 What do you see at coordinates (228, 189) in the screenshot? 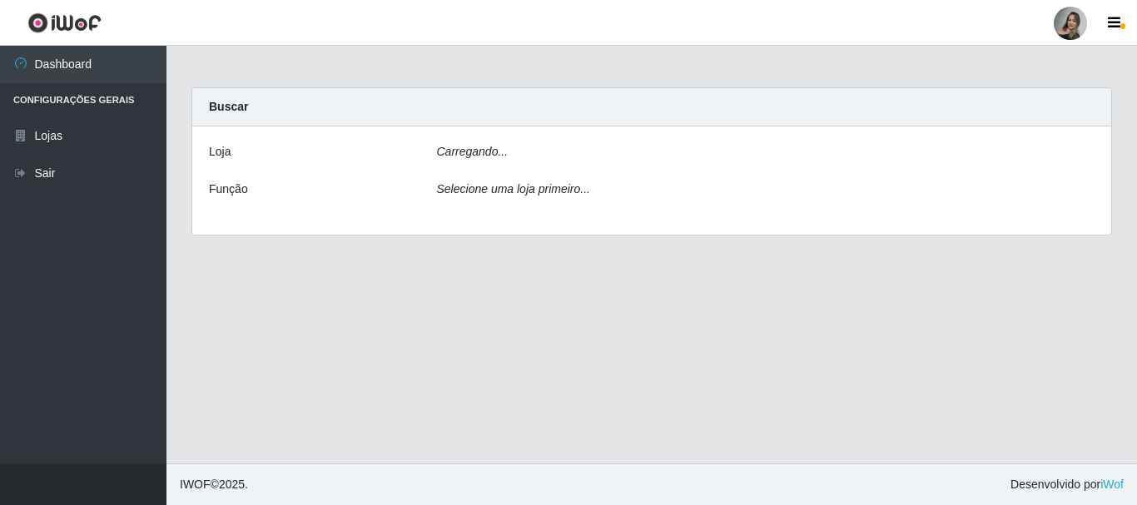
I see `label: Função` at bounding box center [228, 189].